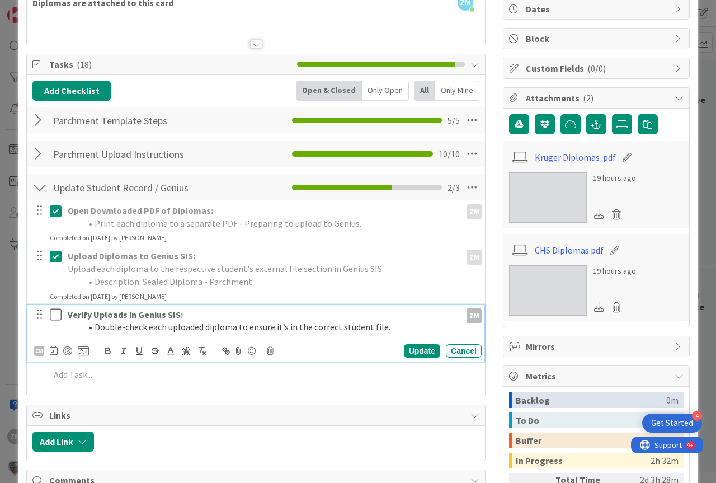  Describe the element at coordinates (262, 269) in the screenshot. I see `p: Upload each diploma to the respective student's external file section in Genius SIS.` at that location.